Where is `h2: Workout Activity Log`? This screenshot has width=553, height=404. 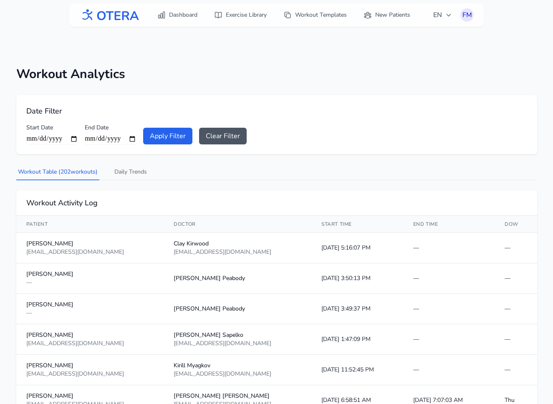 h2: Workout Activity Log is located at coordinates (277, 203).